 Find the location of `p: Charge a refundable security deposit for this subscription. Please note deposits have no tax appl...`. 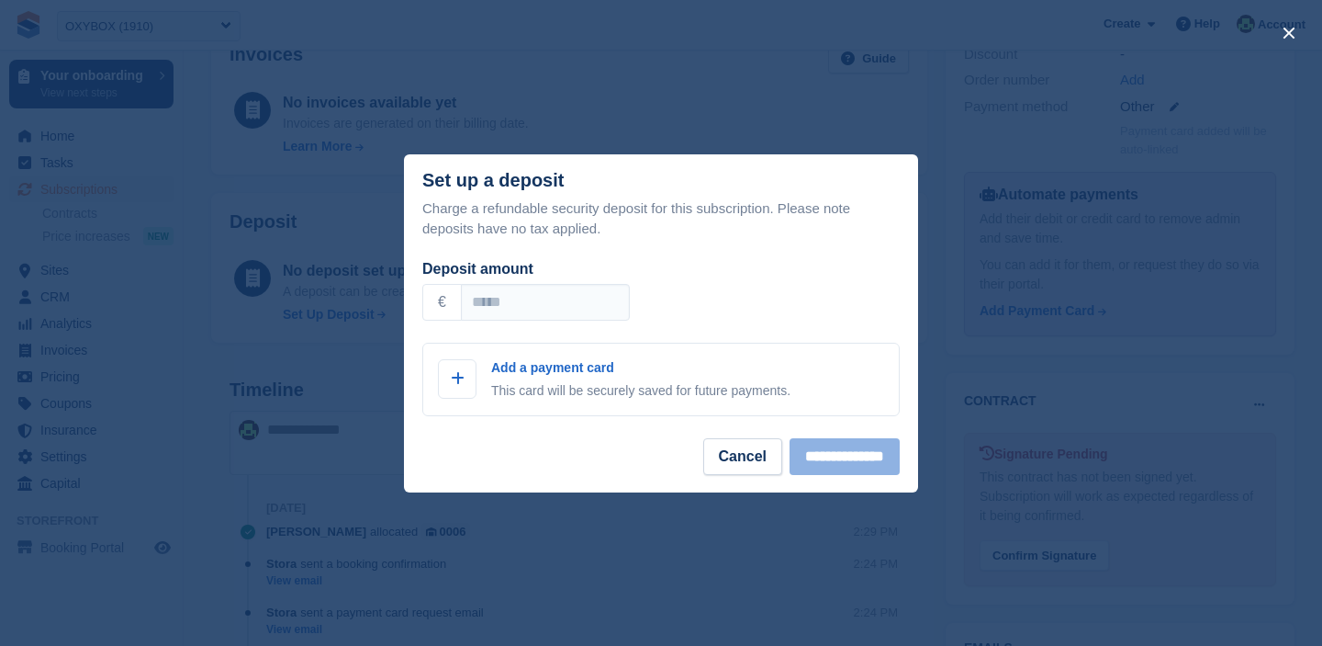

p: Charge a refundable security deposit for this subscription. Please note deposits have no tax appl... is located at coordinates (661, 219).